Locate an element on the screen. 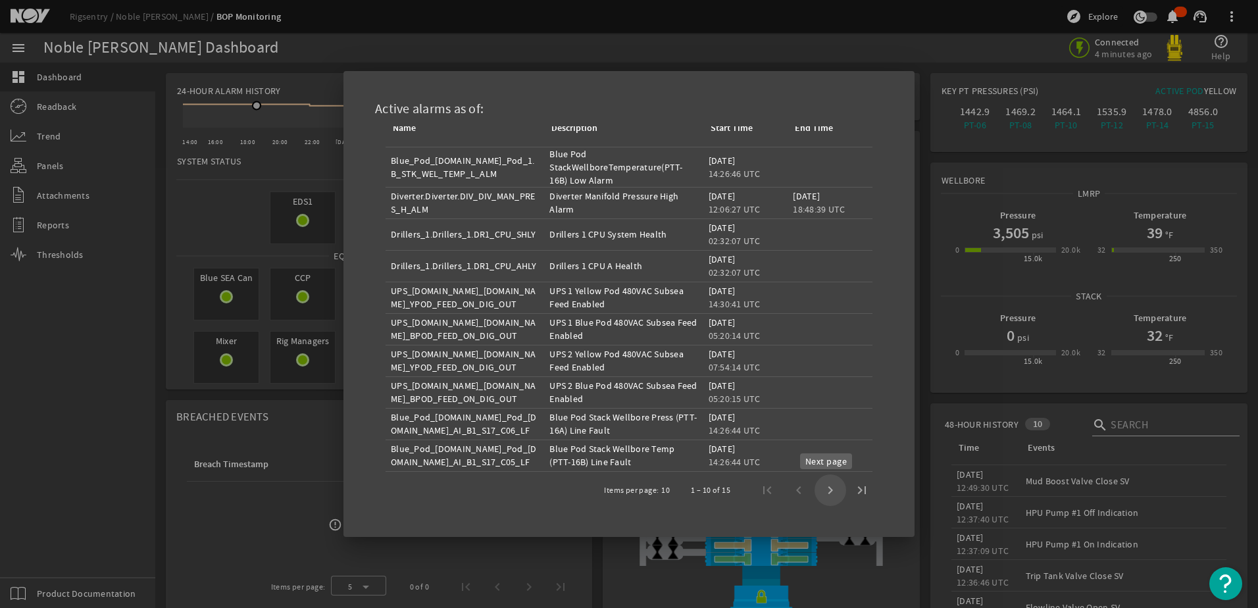 The width and height of the screenshot is (1258, 608). div: Items per page: is located at coordinates (631, 490).